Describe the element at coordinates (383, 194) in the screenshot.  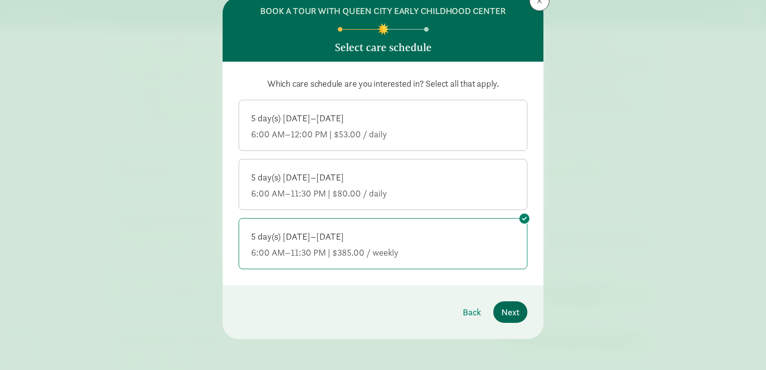
I see `div: 6:00 AM–11:30 PM | $80.00 / daily` at that location.